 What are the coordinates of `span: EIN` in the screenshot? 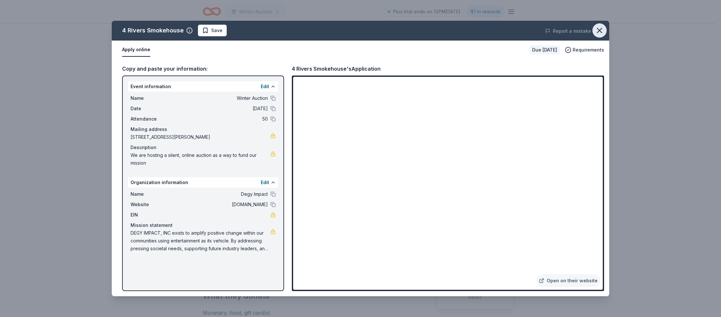 It's located at (152, 215).